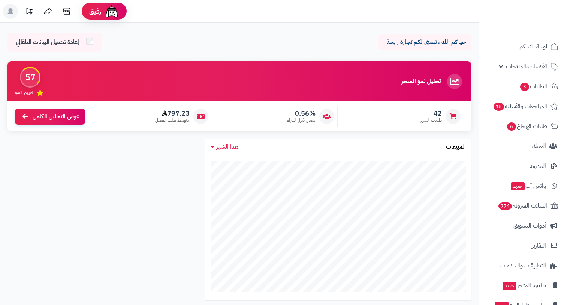  What do you see at coordinates (534, 47) in the screenshot?
I see `span: لوحة التحكم` at bounding box center [534, 47].